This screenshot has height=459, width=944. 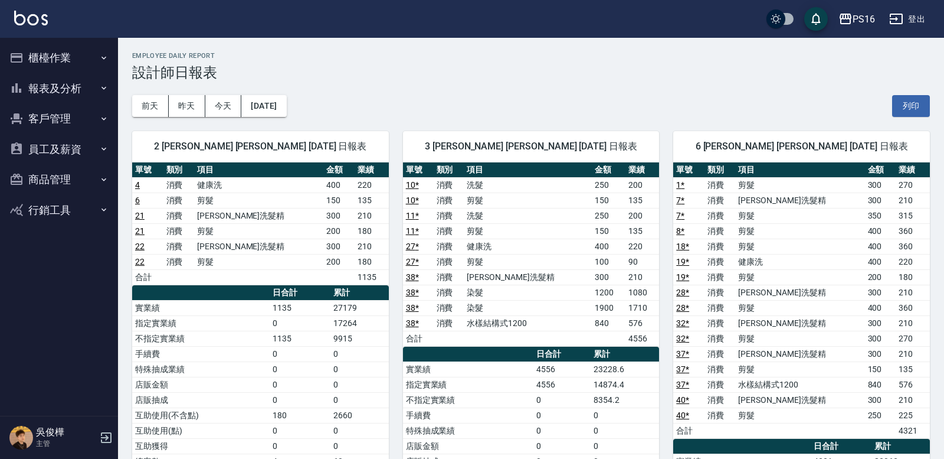 I want to click on button: 今天, so click(x=224, y=106).